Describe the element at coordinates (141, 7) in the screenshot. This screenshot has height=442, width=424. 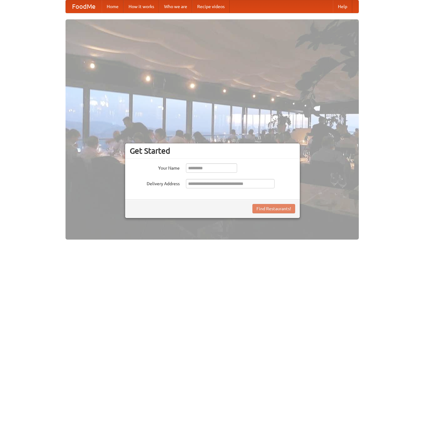
I see `a: How it works` at that location.